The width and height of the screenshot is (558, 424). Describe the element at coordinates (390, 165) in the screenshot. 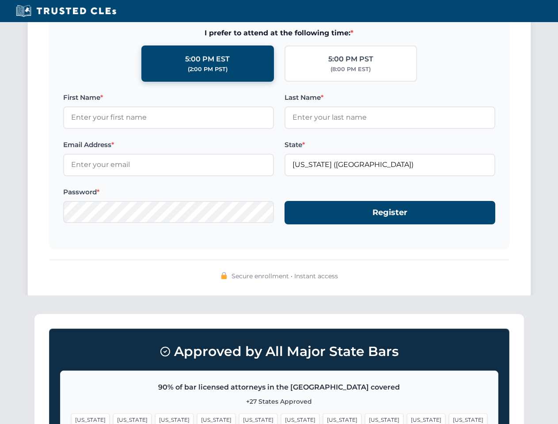

I see `input: Florida (FL)` at that location.